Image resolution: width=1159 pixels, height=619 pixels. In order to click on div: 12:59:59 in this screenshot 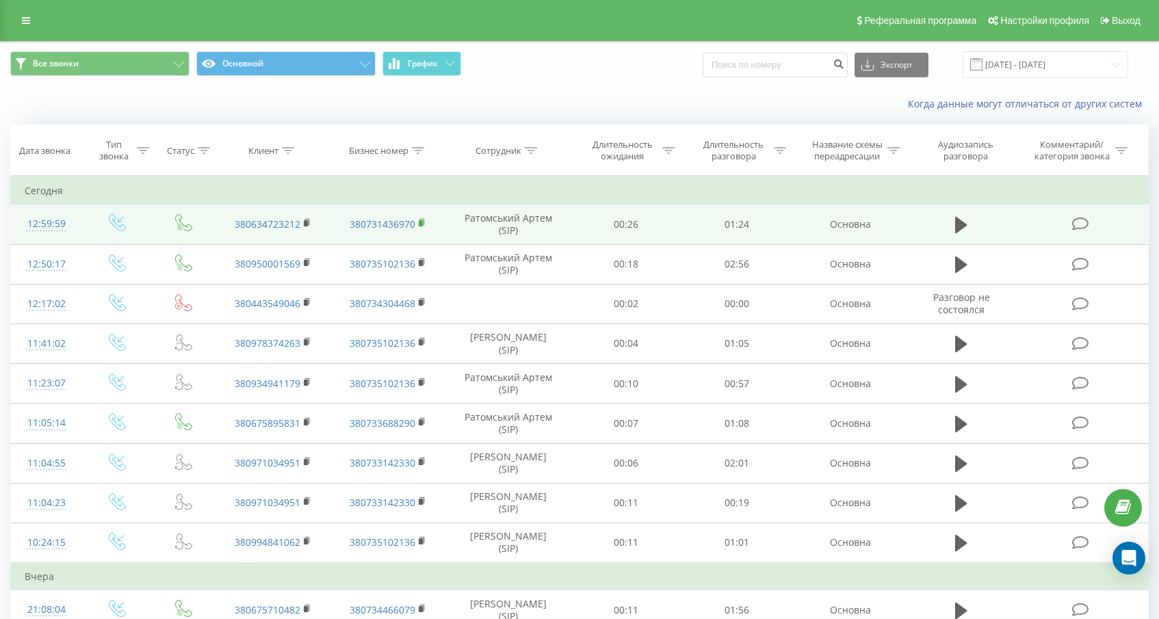, I will do `click(46, 224)`.